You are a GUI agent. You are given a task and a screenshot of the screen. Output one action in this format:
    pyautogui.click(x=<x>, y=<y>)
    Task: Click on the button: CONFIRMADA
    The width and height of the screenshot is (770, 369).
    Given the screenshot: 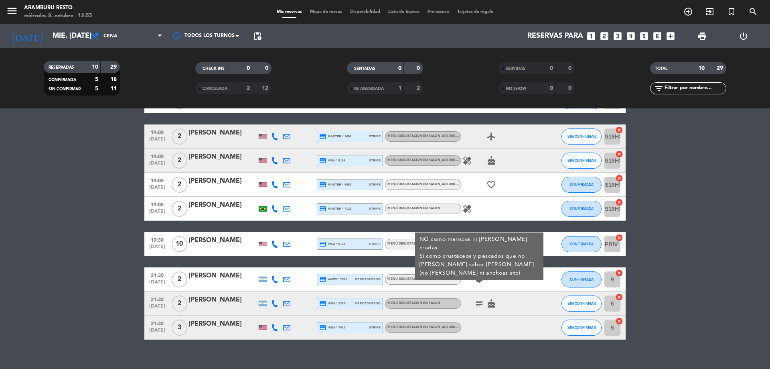 What is the action you would take?
    pyautogui.click(x=582, y=185)
    